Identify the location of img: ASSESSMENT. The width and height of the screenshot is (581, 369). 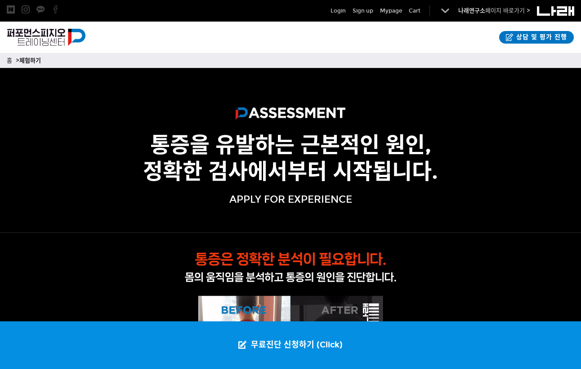
(290, 115).